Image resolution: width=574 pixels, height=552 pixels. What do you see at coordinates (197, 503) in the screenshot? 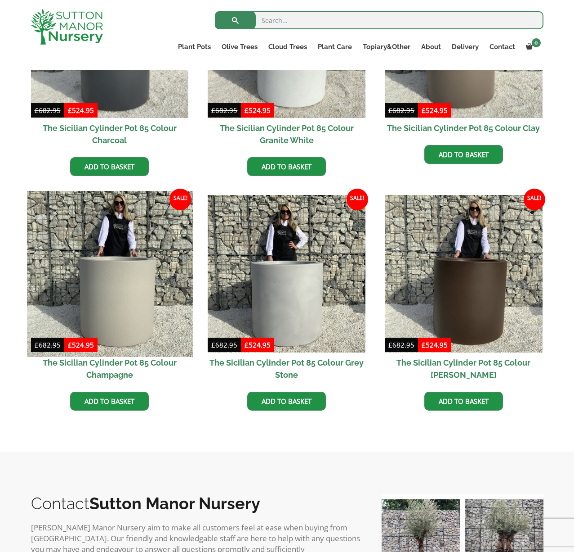
I see `h2: Contact` at bounding box center [197, 503].